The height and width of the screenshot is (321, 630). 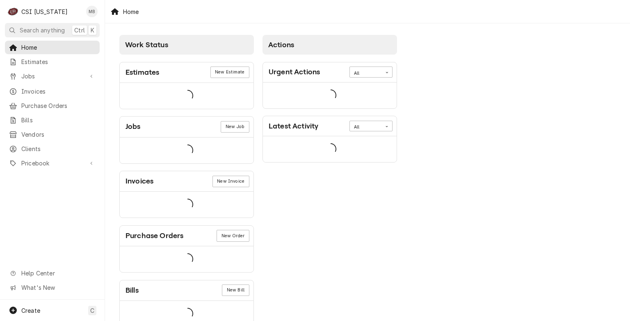 What do you see at coordinates (52, 148) in the screenshot?
I see `a: Clients` at bounding box center [52, 148].